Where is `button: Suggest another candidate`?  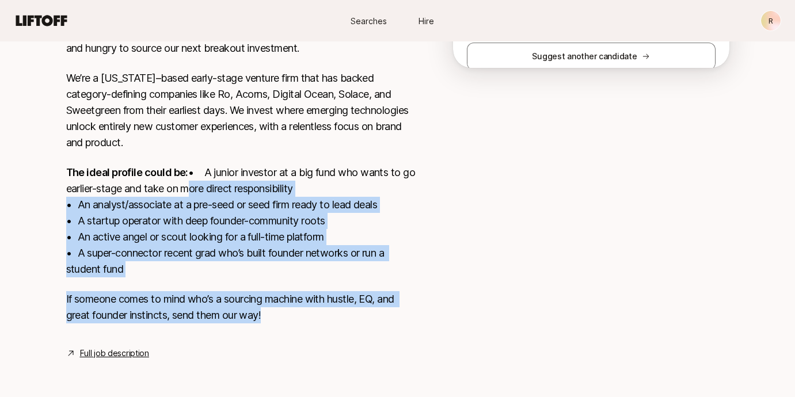
button: Suggest another candidate is located at coordinates (591, 56).